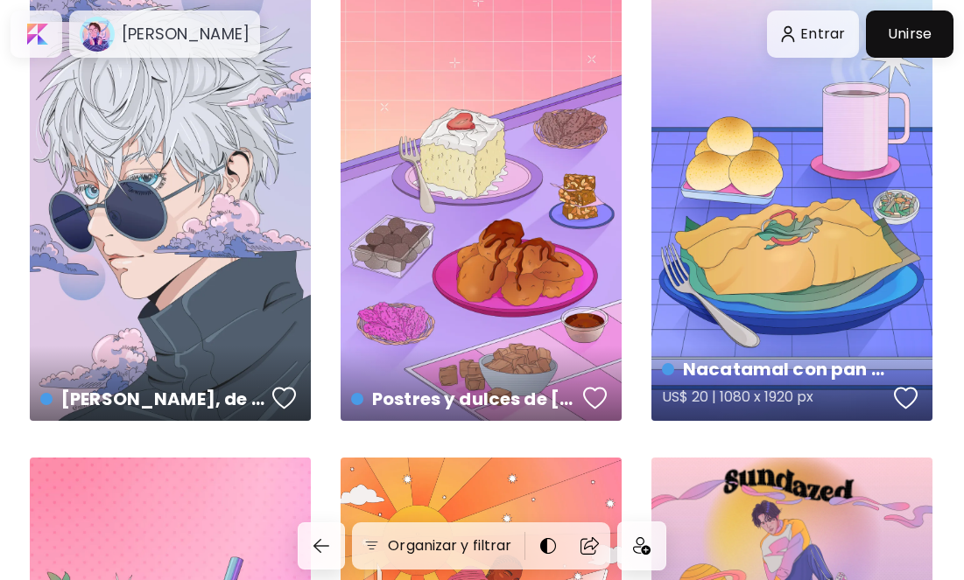 The height and width of the screenshot is (580, 964). Describe the element at coordinates (775, 369) in the screenshot. I see `h4: Nacatamal con pan y café` at that location.